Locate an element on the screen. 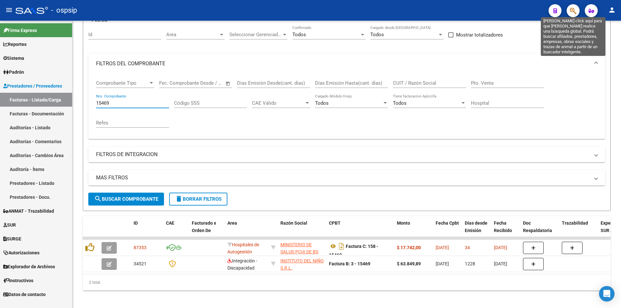 The width and height of the screenshot is (621, 308). i: Descargar documento is located at coordinates (341, 246).